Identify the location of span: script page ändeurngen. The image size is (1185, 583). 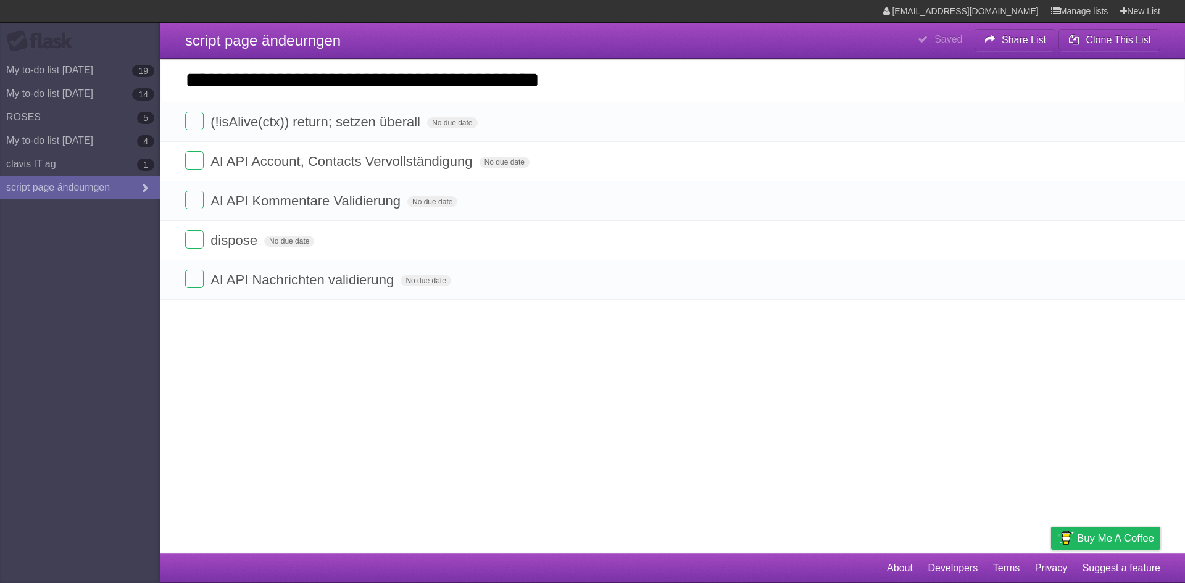
(263, 40).